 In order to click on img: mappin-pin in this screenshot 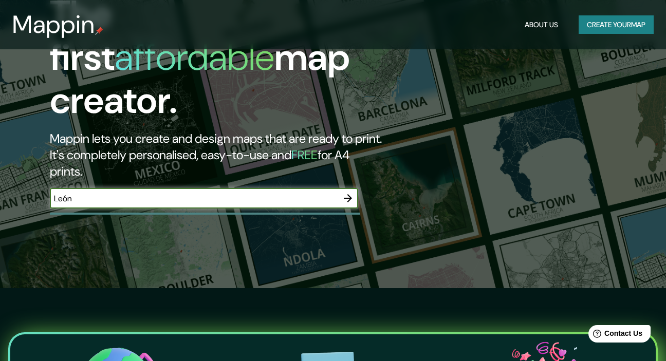, I will do `click(99, 31)`.